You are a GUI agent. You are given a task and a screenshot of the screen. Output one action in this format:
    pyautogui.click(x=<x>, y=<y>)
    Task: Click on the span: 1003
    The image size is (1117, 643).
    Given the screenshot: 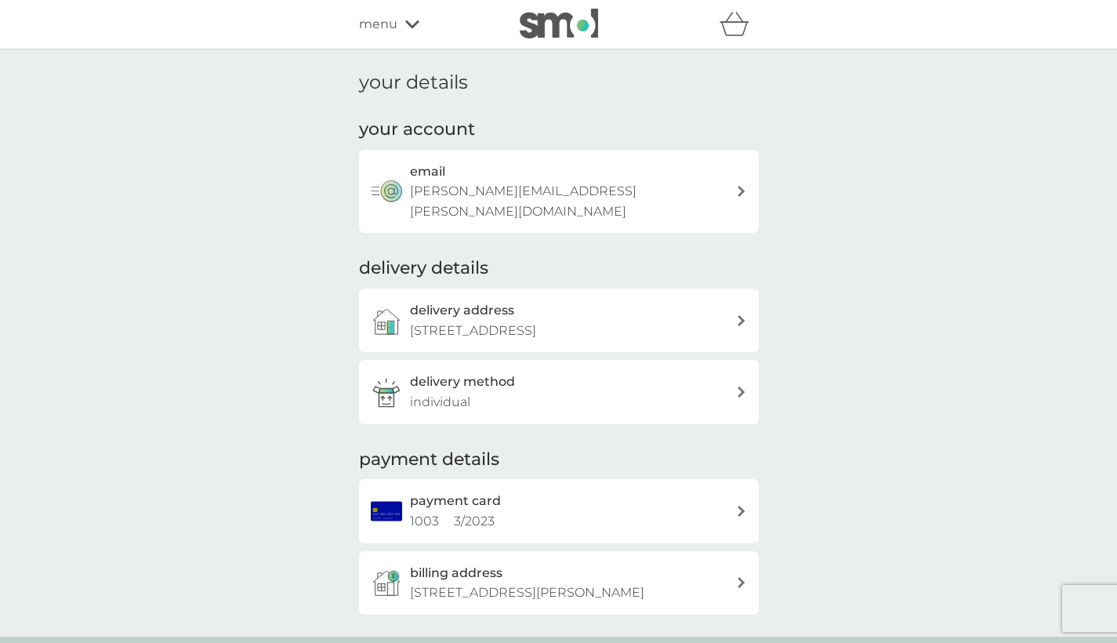 What is the action you would take?
    pyautogui.click(x=424, y=520)
    